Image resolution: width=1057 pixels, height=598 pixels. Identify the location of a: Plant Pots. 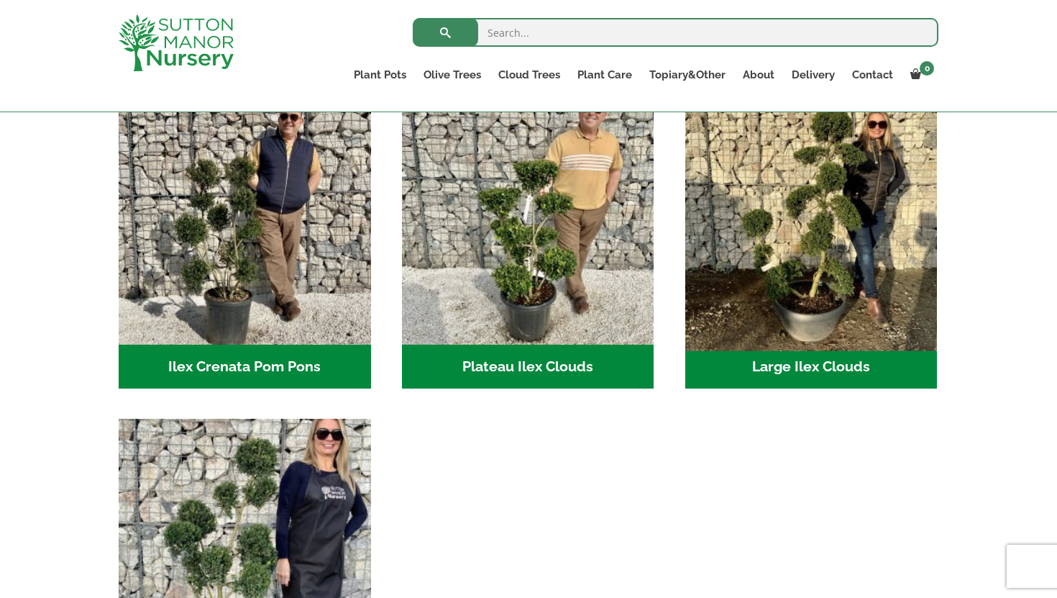
(380, 75).